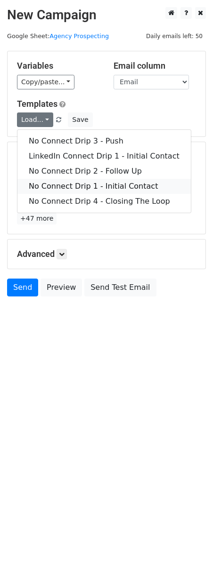  Describe the element at coordinates (120, 288) in the screenshot. I see `a: Send Test Email` at that location.